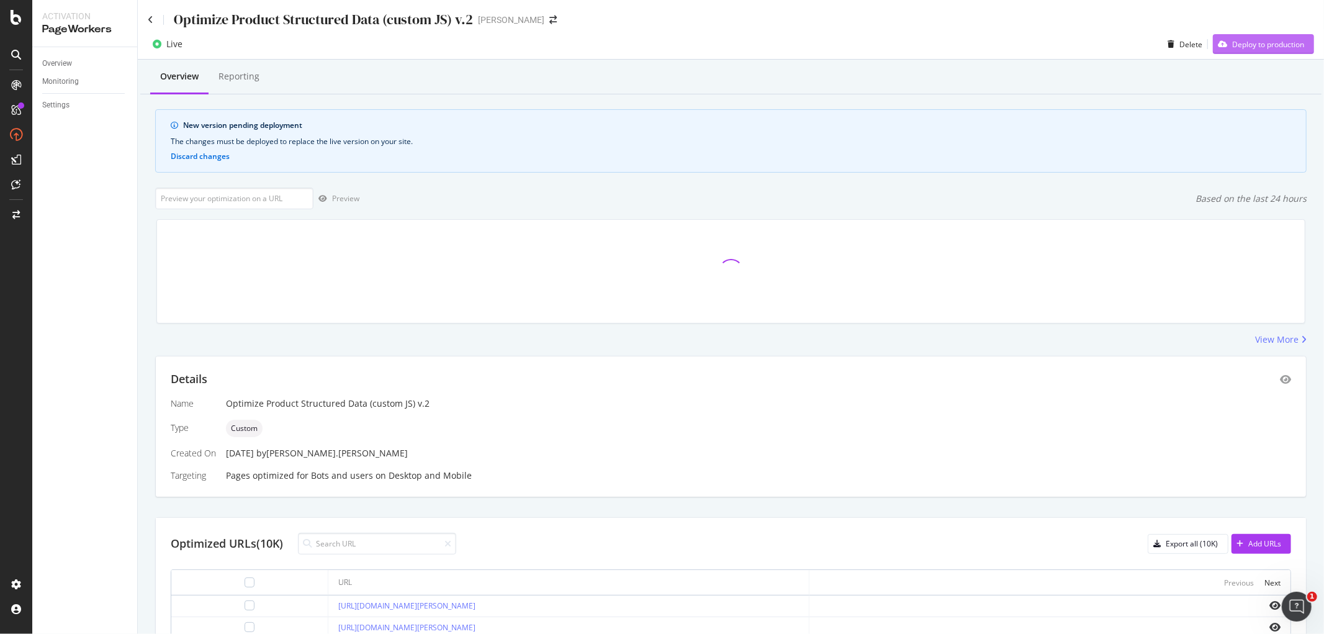  What do you see at coordinates (1268, 44) in the screenshot?
I see `div: Deploy to production` at bounding box center [1268, 44].